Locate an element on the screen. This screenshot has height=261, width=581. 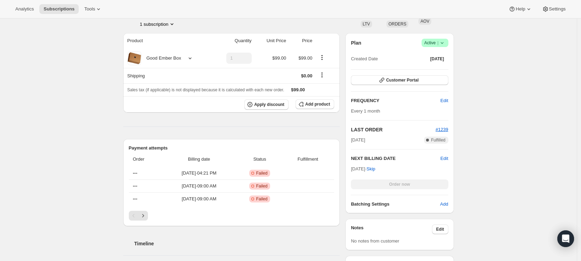
button: Add product is located at coordinates (315, 104).